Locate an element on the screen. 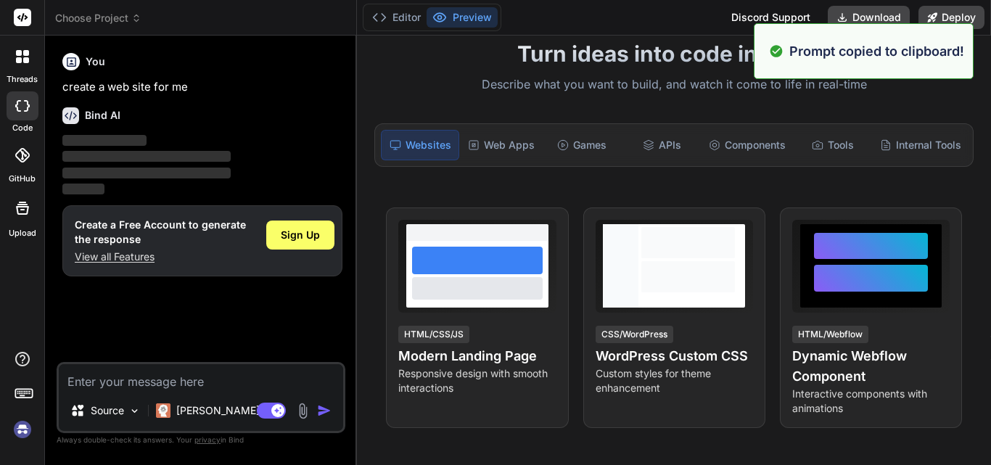 The image size is (991, 465). button: Preview is located at coordinates (462, 17).